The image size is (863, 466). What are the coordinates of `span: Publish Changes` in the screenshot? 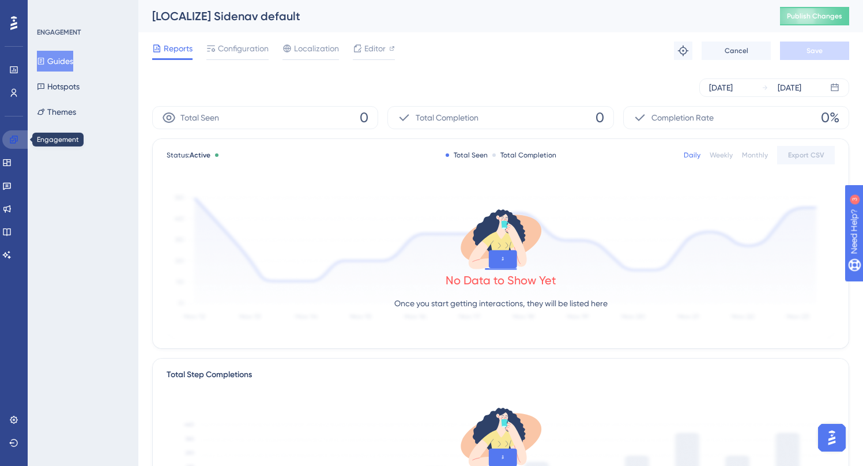 It's located at (815, 16).